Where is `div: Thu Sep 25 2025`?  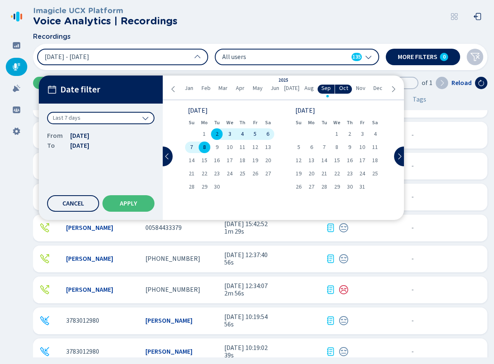 div: Thu Sep 25 2025 is located at coordinates (242, 174).